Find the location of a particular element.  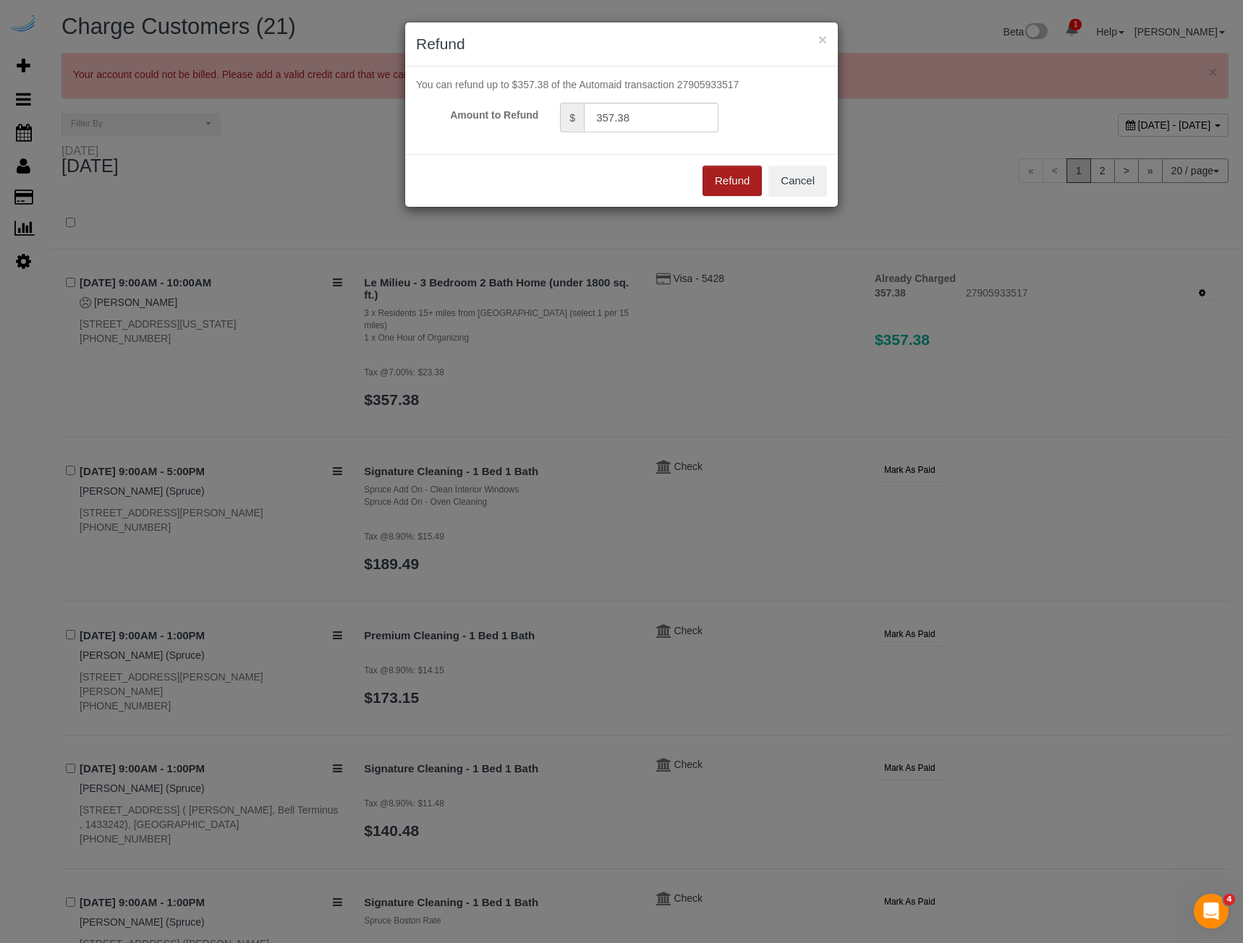

button: Refund is located at coordinates (732, 181).